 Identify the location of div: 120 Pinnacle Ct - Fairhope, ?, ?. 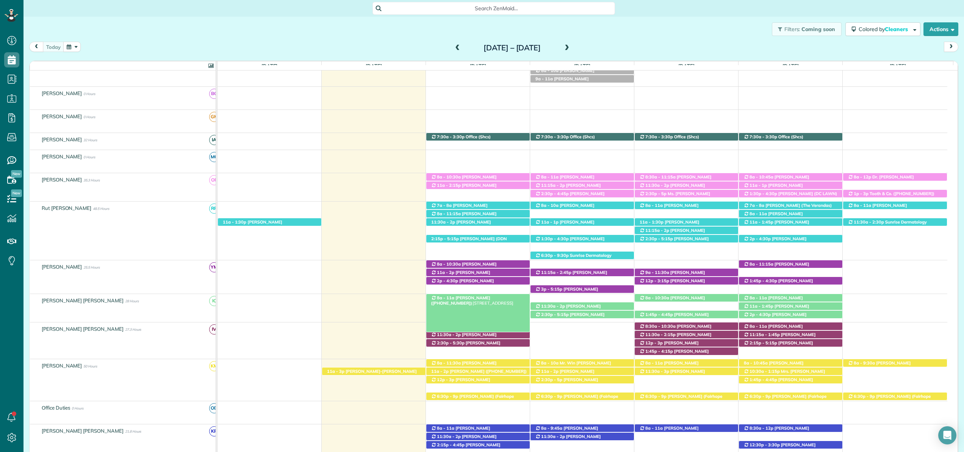
(582, 289).